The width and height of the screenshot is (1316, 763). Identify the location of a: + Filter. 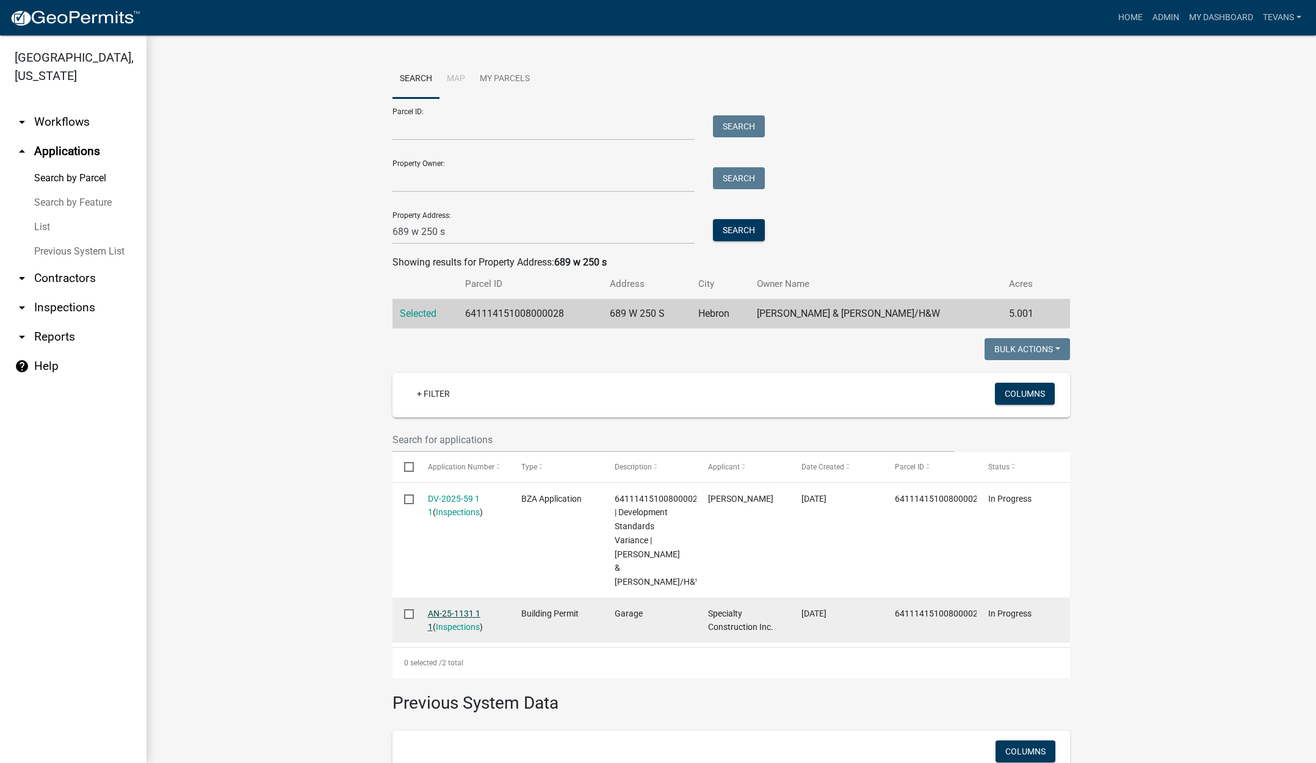
(433, 394).